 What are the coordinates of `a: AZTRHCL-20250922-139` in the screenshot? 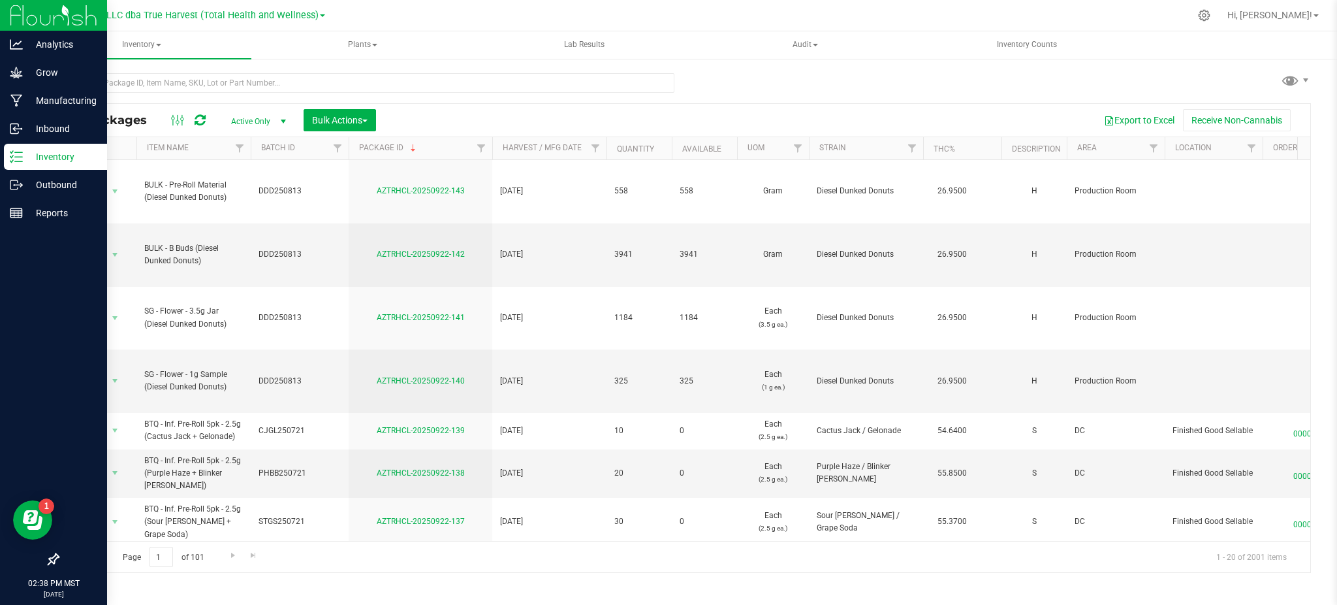 It's located at (420, 430).